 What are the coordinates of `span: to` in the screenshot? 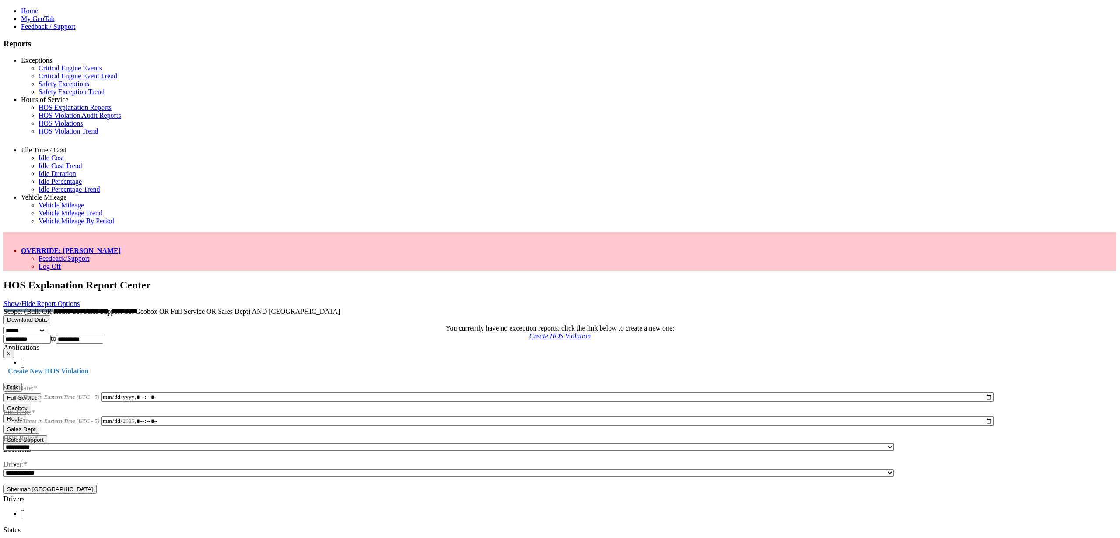 It's located at (53, 338).